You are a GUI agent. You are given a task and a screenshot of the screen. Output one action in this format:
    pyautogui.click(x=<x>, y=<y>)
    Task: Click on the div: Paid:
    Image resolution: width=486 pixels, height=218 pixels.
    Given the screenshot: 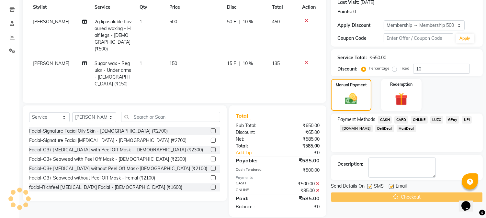 What is the action you would take?
    pyautogui.click(x=254, y=198)
    